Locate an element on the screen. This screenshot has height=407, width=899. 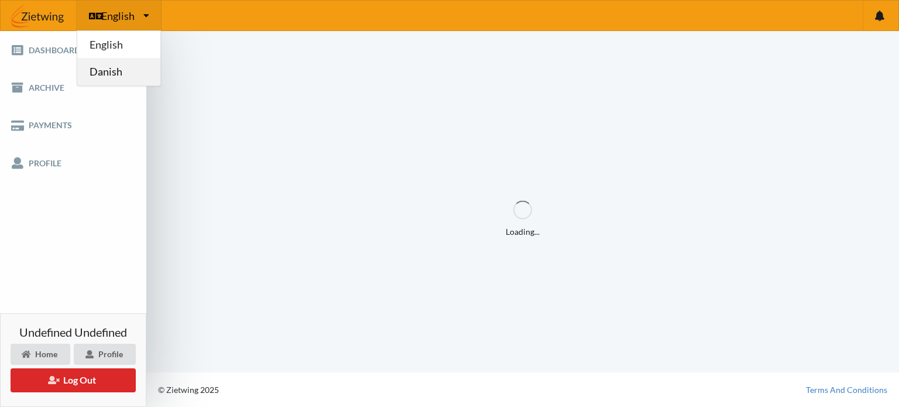
div: Loading... is located at coordinates (523, 219).